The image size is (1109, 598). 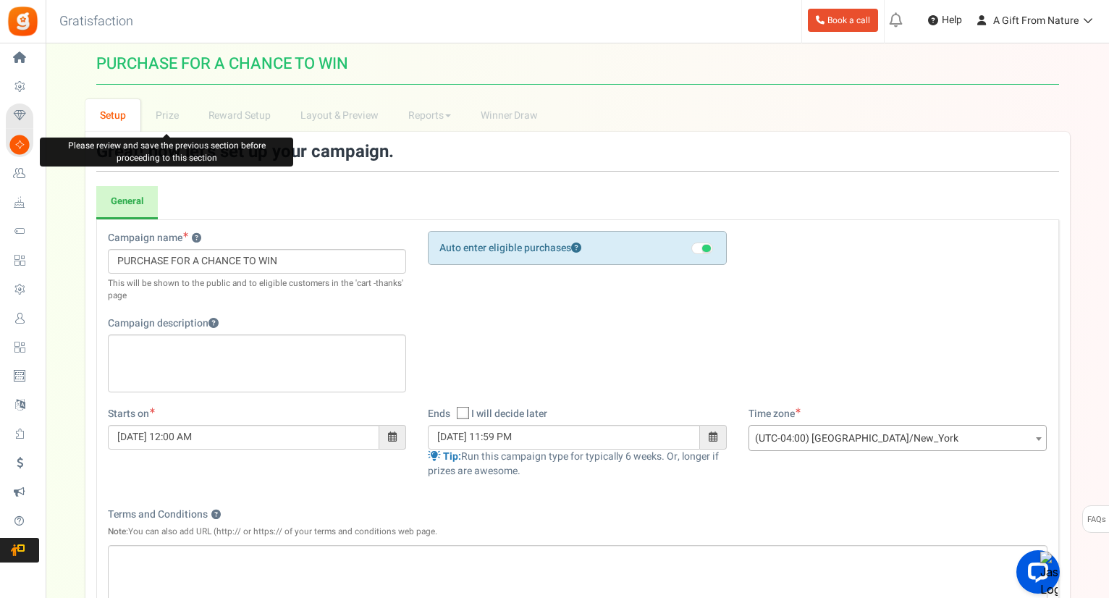 I want to click on span: Tip:, so click(x=452, y=456).